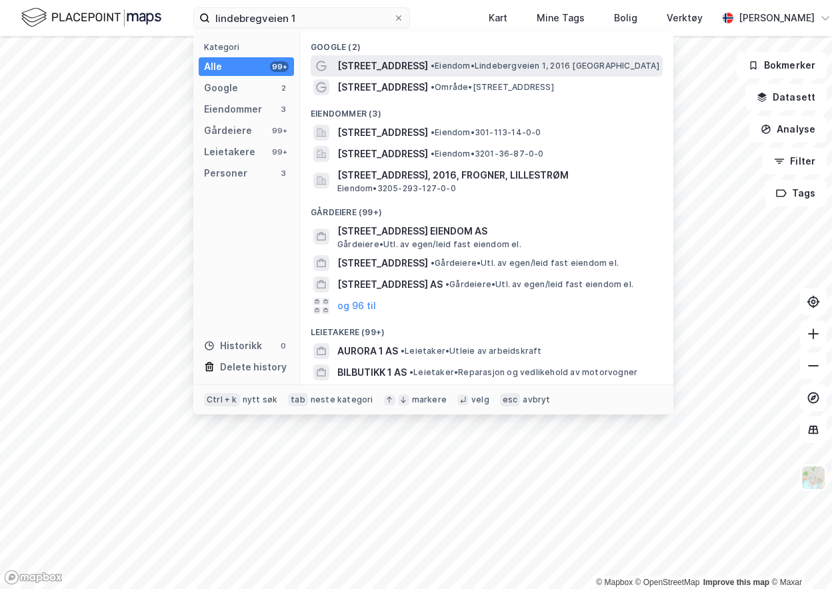 This screenshot has height=589, width=832. What do you see at coordinates (228, 131) in the screenshot?
I see `div: Gårdeiere` at bounding box center [228, 131].